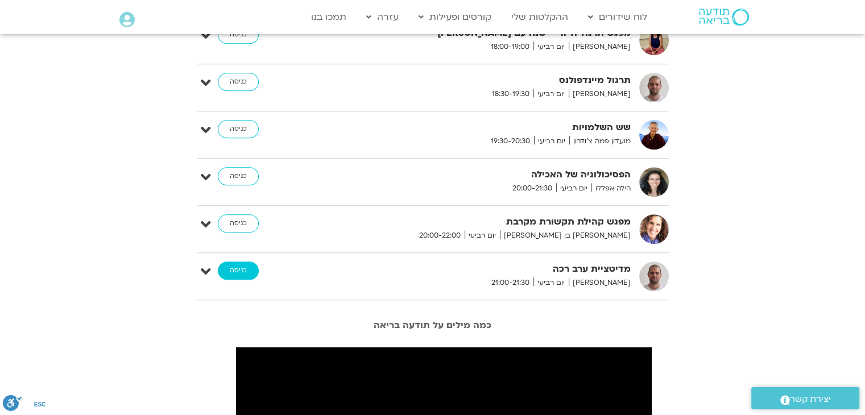 The width and height of the screenshot is (865, 415). Describe the element at coordinates (491, 269) in the screenshot. I see `strong: מדיטציית ערב רכה` at that location.